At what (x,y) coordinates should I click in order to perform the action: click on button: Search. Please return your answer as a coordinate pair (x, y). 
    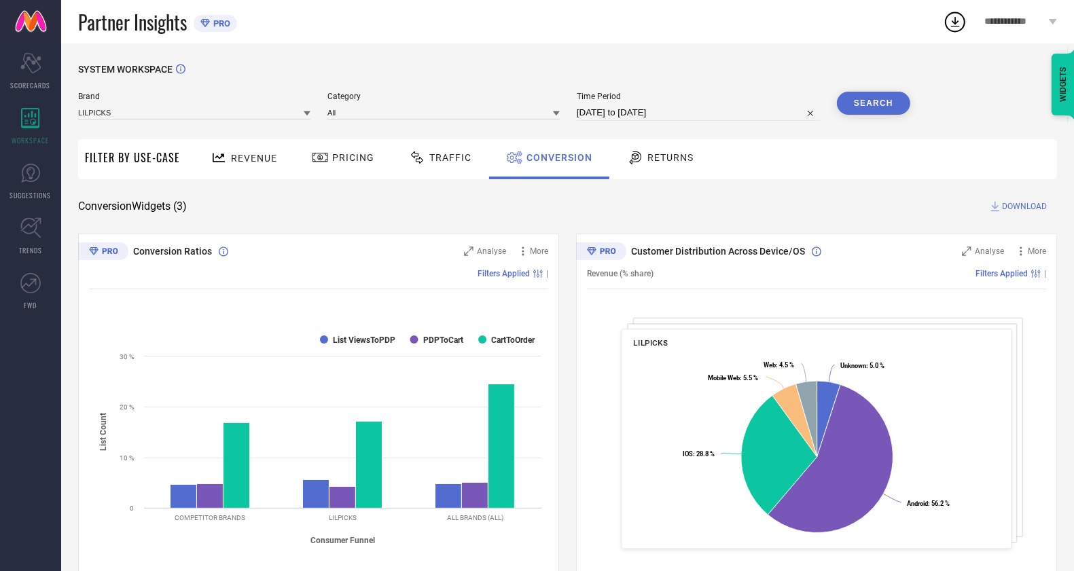
    Looking at the image, I should click on (873, 103).